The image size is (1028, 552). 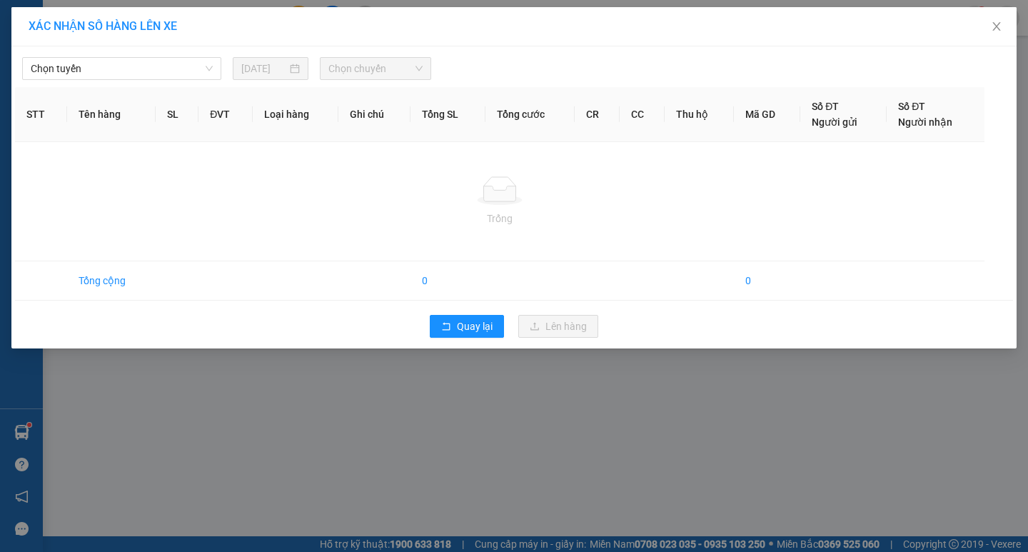 I want to click on th: Ghi chú, so click(x=374, y=114).